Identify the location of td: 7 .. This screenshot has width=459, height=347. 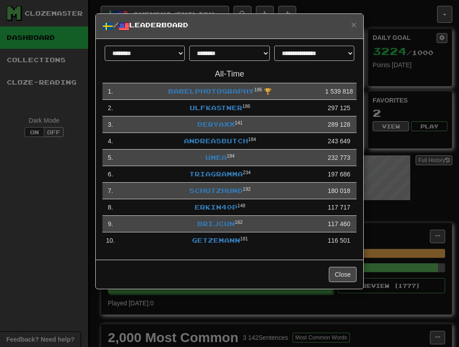
(110, 191).